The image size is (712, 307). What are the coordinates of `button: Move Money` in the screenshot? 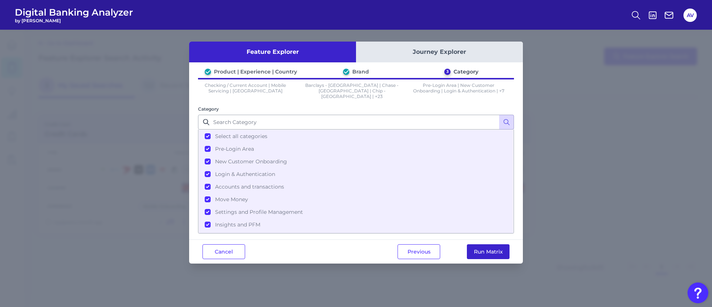 It's located at (356, 199).